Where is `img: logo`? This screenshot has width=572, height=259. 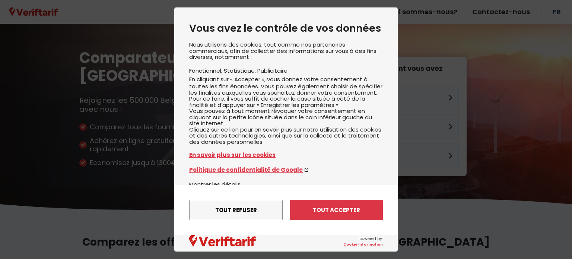 img: logo is located at coordinates (223, 241).